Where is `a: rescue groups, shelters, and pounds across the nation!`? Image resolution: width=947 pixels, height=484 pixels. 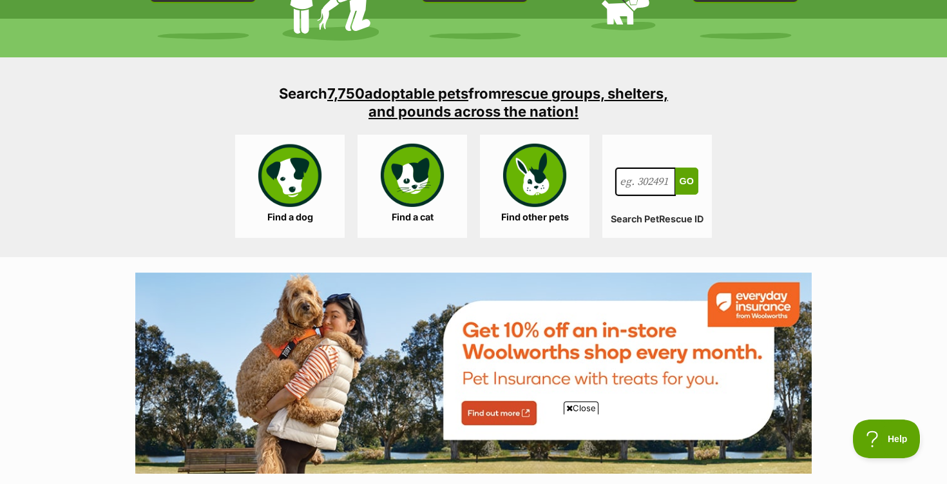 a: rescue groups, shelters, and pounds across the nation! is located at coordinates (518, 102).